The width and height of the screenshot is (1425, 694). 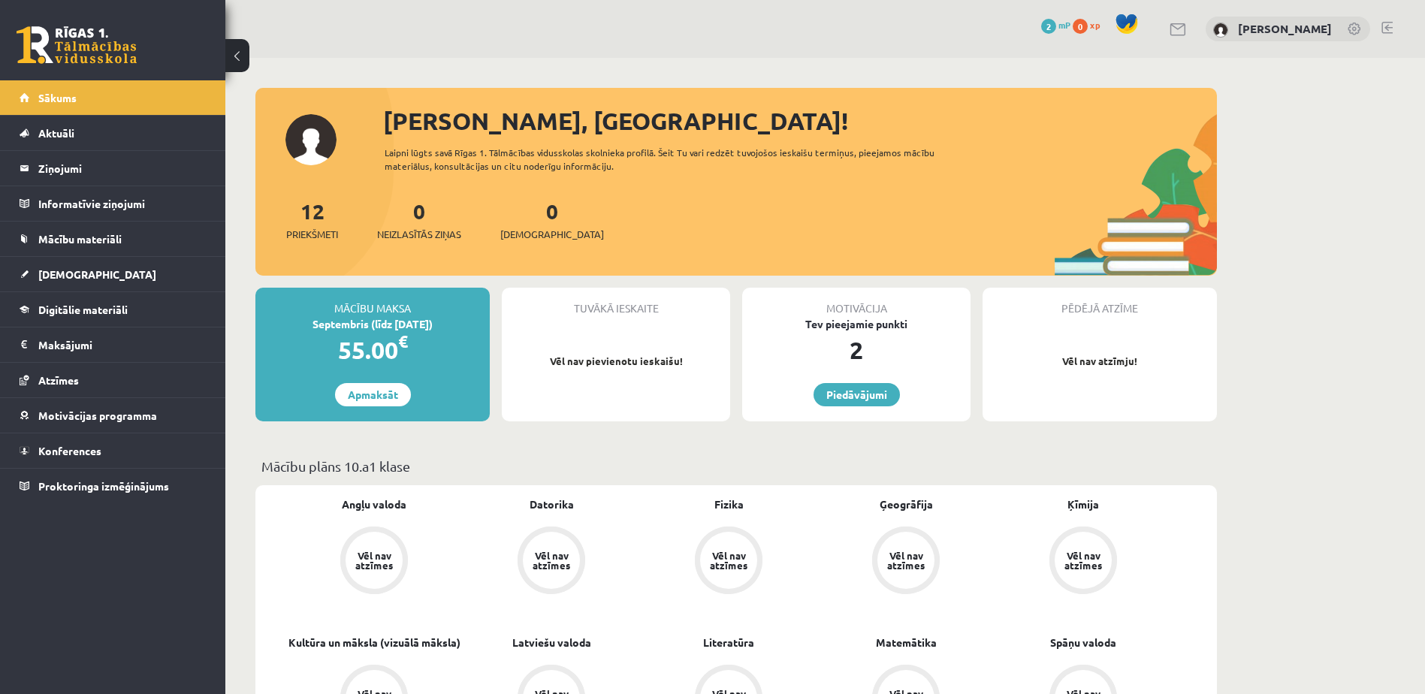 What do you see at coordinates (373, 394) in the screenshot?
I see `a: Apmaksāt` at bounding box center [373, 394].